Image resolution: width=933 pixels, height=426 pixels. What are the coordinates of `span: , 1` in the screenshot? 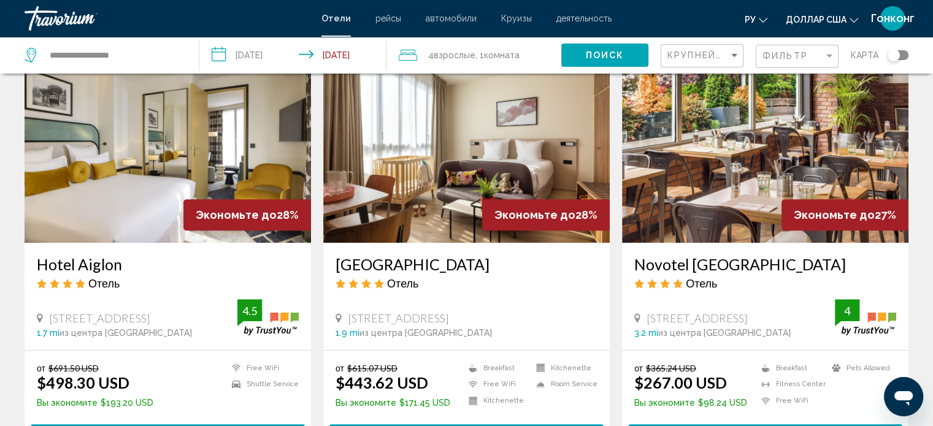 It's located at (497, 55).